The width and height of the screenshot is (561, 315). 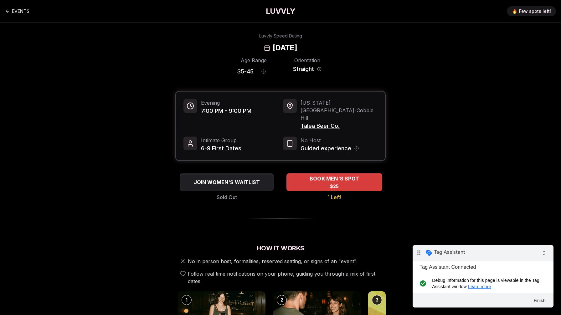 What do you see at coordinates (75, 38) in the screenshot?
I see `span: Debug information for this page is viewable in the Tag Assistant window` at bounding box center [75, 38].